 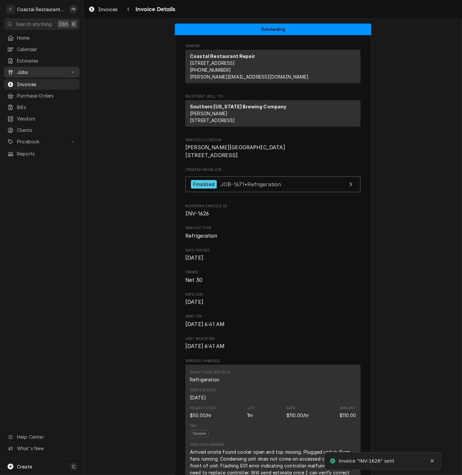 What do you see at coordinates (42, 38) in the screenshot?
I see `a: Home` at bounding box center [42, 38].